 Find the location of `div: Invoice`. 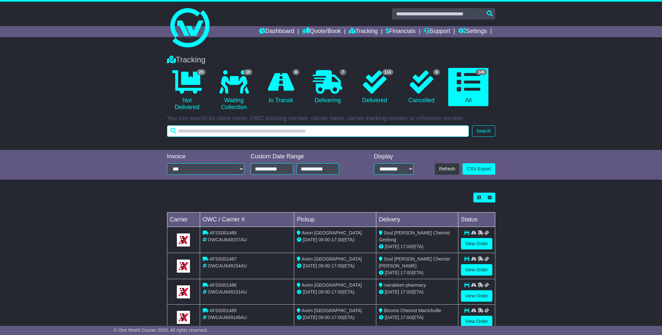

div: Invoice is located at coordinates (206, 157).